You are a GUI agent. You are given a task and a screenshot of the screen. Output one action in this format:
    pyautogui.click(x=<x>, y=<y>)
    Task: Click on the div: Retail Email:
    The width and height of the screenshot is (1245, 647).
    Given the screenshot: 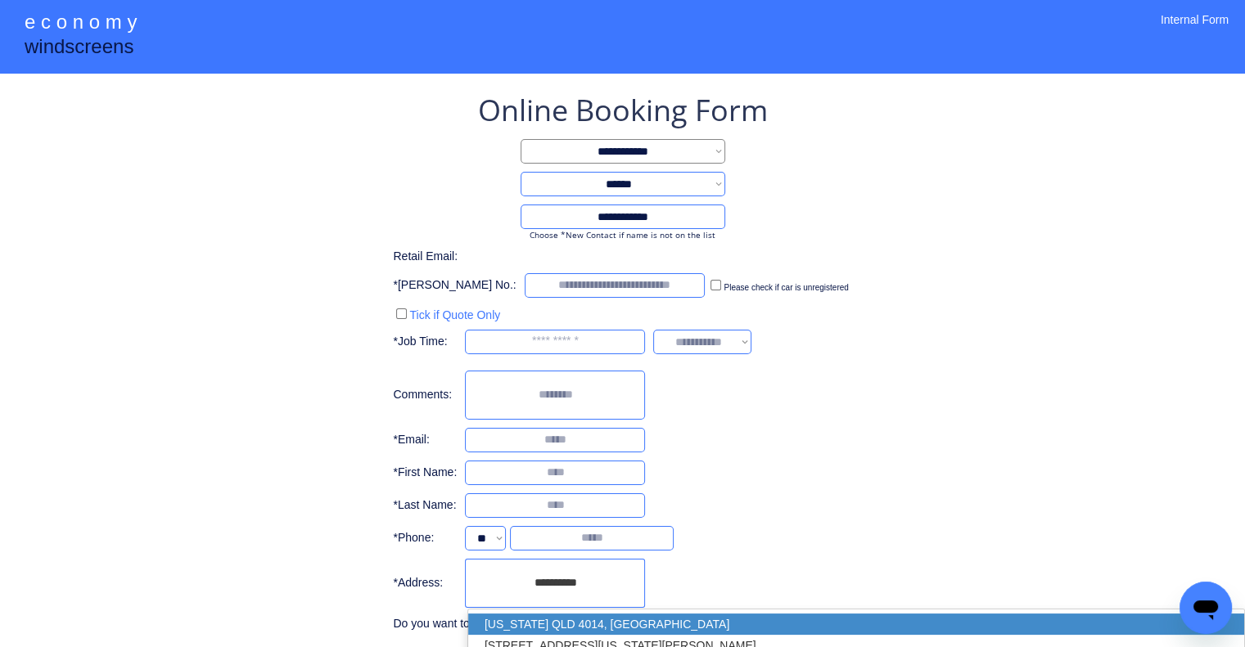 What is the action you would take?
    pyautogui.click(x=434, y=257)
    